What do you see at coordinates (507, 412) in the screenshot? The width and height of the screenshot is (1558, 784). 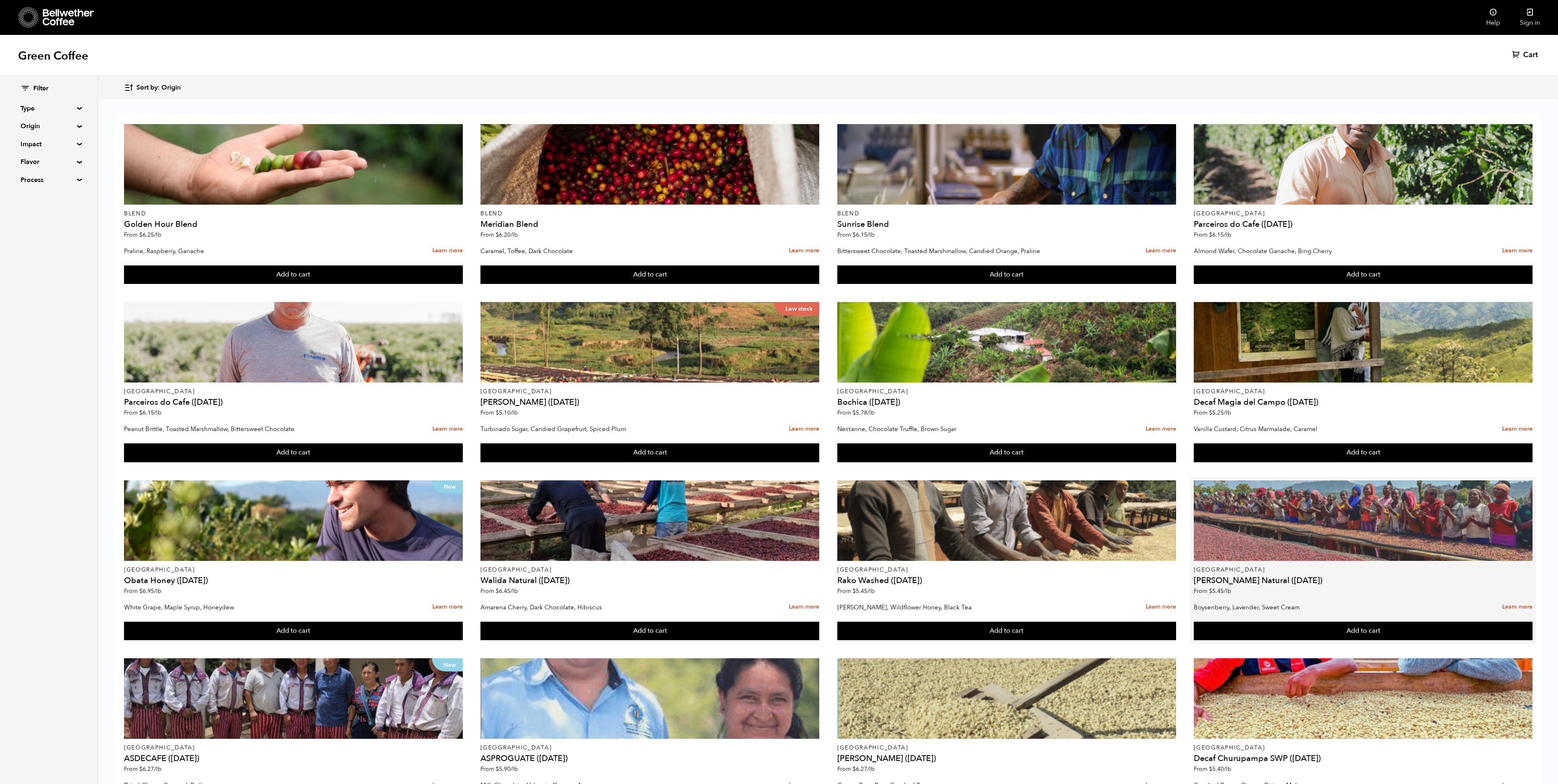 I see `bdi: 5.10` at bounding box center [507, 412].